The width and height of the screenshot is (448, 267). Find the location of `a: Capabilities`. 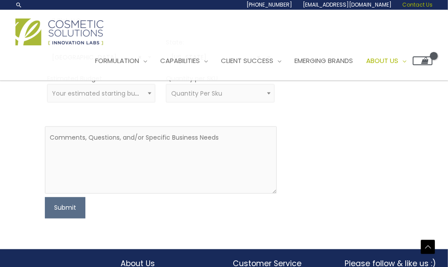

a: Capabilities is located at coordinates (184, 61).